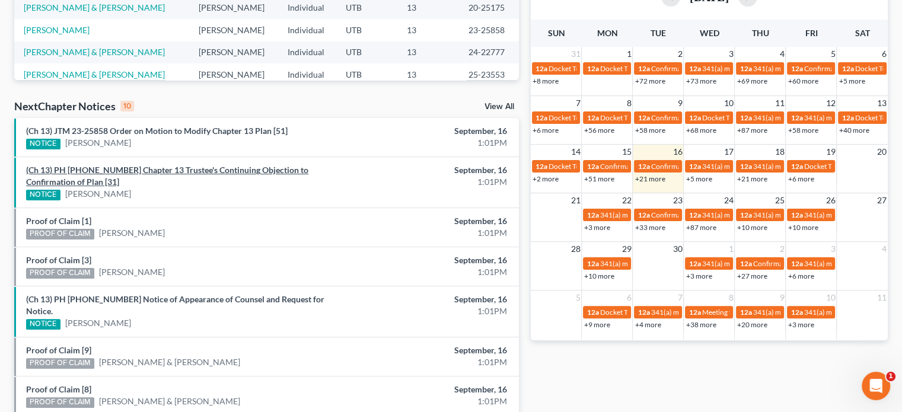 Image resolution: width=902 pixels, height=412 pixels. I want to click on span: 9, so click(782, 298).